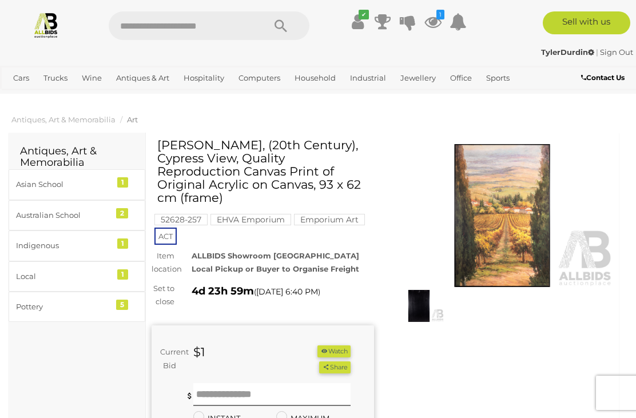  I want to click on a: Computers, so click(259, 78).